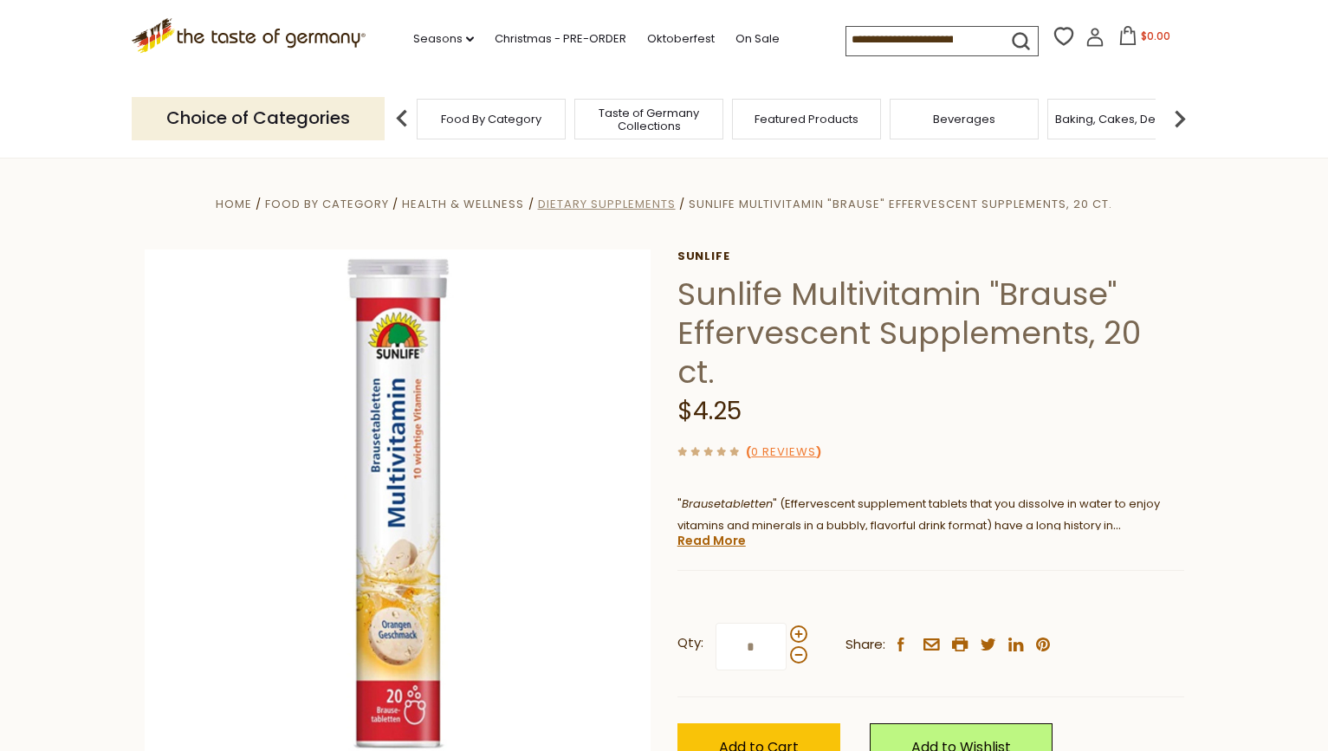 This screenshot has height=751, width=1328. Describe the element at coordinates (606, 204) in the screenshot. I see `span: Dietary Supplements` at that location.